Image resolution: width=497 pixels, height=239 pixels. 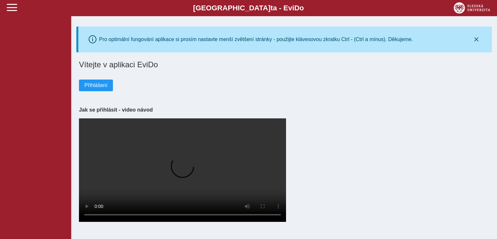 I want to click on div: Pro optimální fungování aplikace si prosím nastavte menší zvětšení stránky - použijte klávesovou ..., so click(x=256, y=39).